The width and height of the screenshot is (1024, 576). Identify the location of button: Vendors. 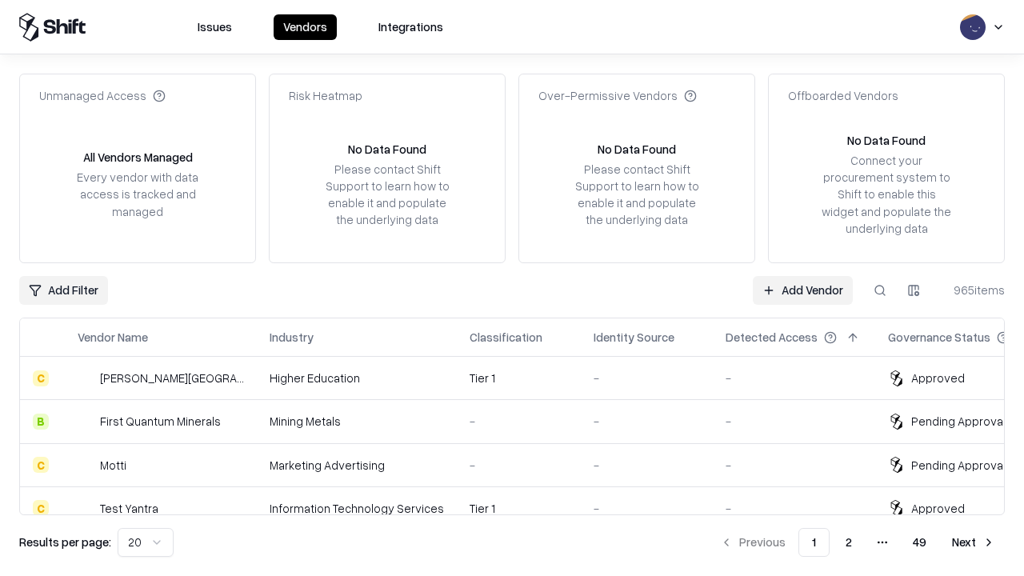
(305, 27).